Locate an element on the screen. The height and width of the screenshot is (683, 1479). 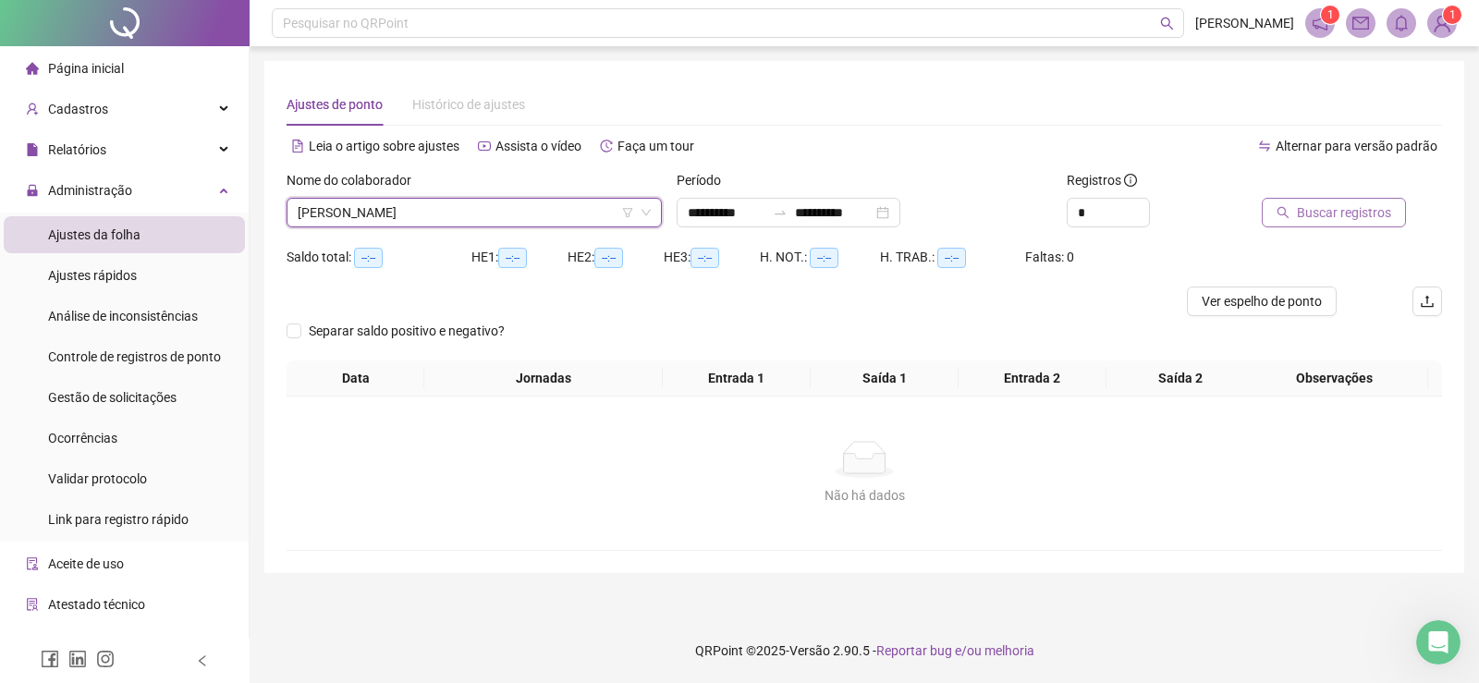
span: ADRIANA DE OLIVEIRA SILVA is located at coordinates (474, 213).